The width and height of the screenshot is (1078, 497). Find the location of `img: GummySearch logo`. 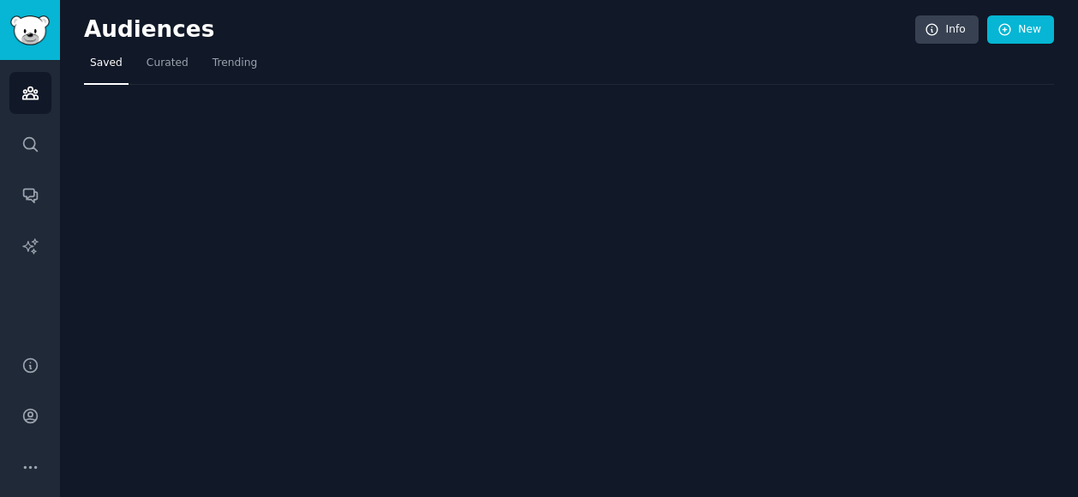

img: GummySearch logo is located at coordinates (30, 30).